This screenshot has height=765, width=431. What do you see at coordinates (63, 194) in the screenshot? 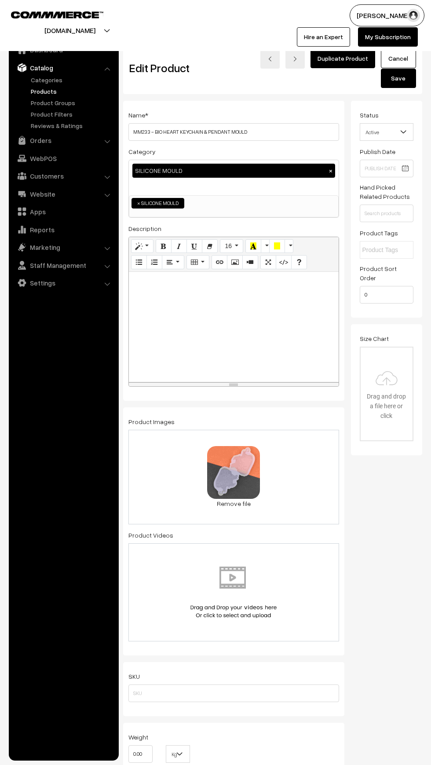
I see `a: Website` at bounding box center [63, 194].